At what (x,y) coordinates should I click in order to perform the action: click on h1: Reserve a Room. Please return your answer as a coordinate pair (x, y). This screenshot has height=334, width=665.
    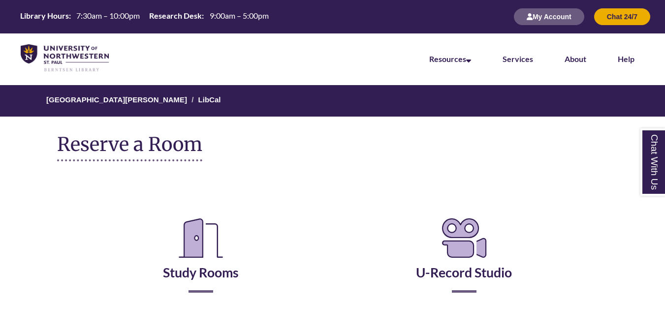
    Looking at the image, I should click on (130, 148).